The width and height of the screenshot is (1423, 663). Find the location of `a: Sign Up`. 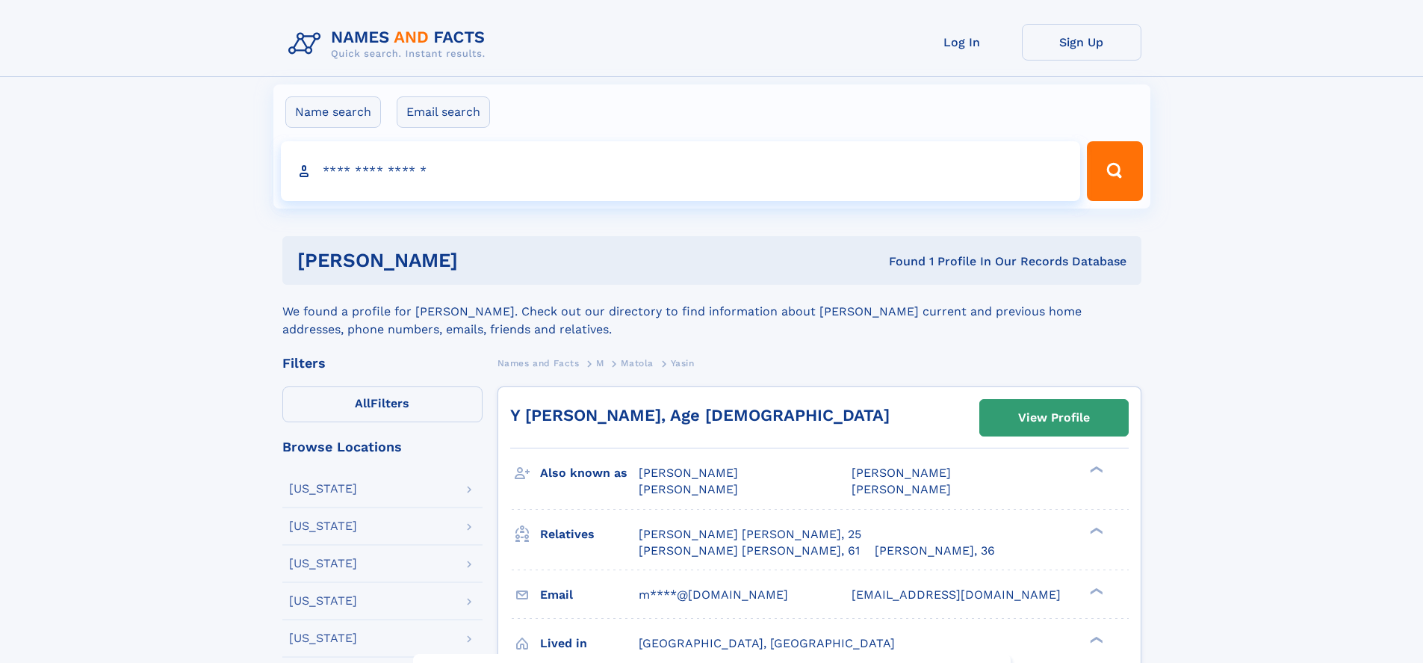

a: Sign Up is located at coordinates (1082, 42).